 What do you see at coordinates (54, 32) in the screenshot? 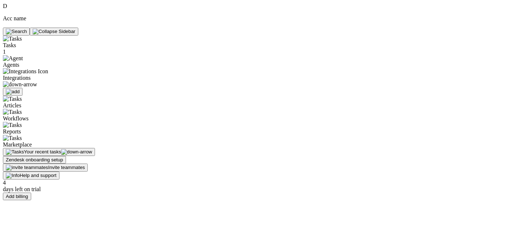
I see `img: Collapse Sidebar` at bounding box center [54, 32].